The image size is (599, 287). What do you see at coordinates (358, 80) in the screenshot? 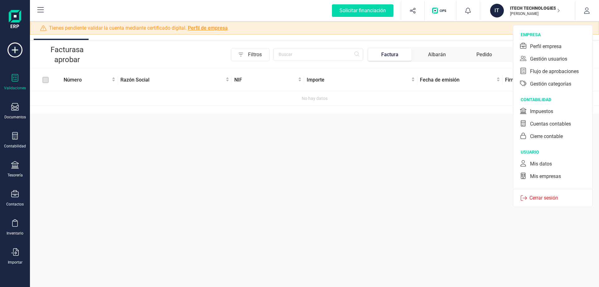
I see `span: Importe` at bounding box center [358, 80].